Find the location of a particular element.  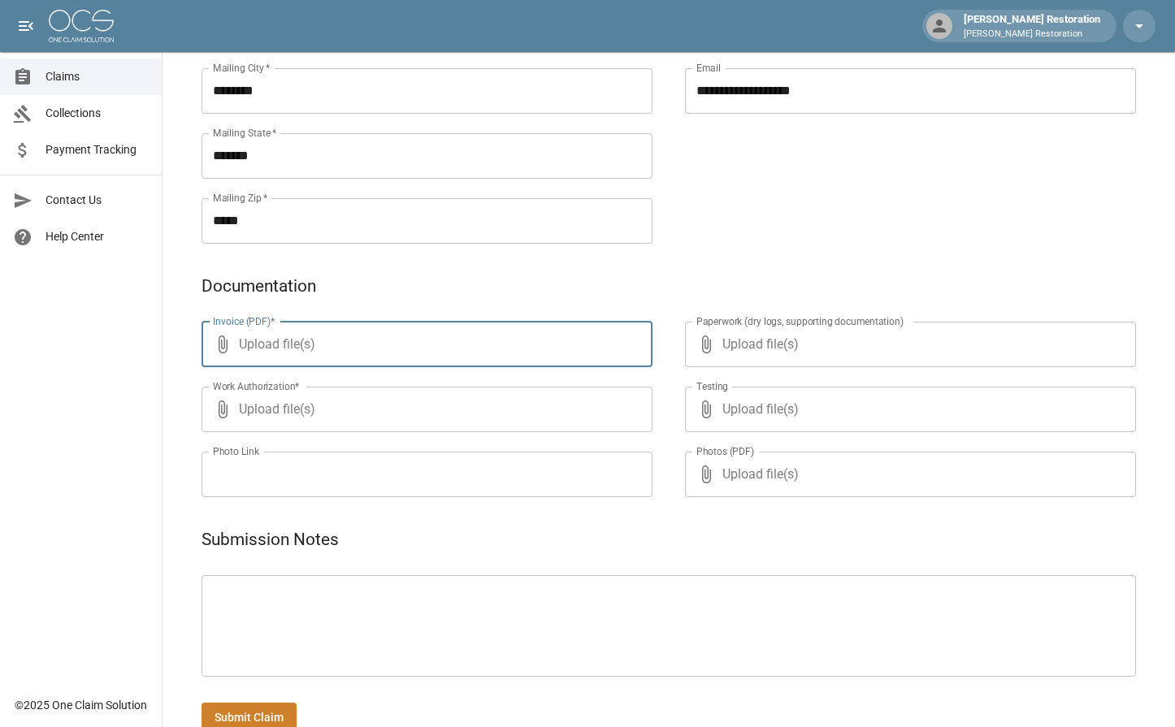

label: Photo Link is located at coordinates (236, 451).